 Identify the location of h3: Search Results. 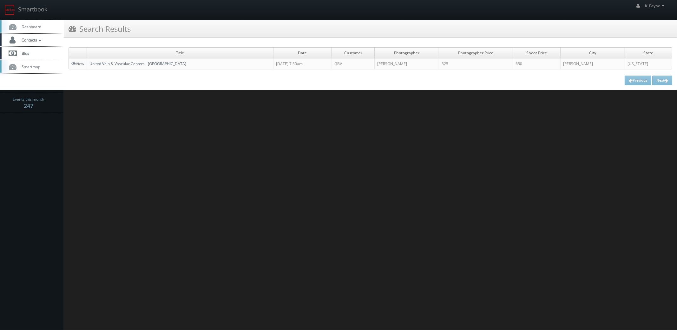
(100, 29).